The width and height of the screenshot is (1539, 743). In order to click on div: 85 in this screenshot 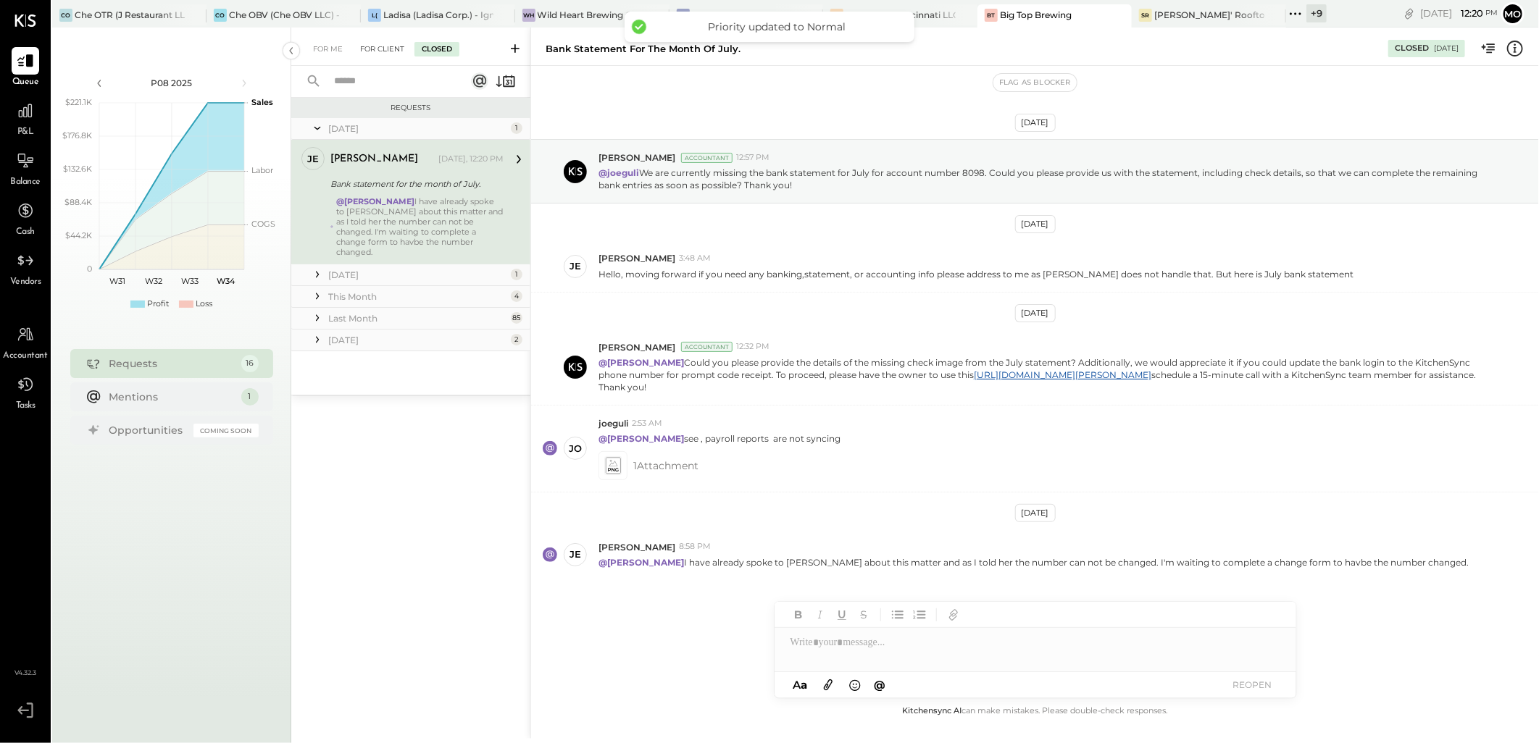, I will do `click(517, 318)`.